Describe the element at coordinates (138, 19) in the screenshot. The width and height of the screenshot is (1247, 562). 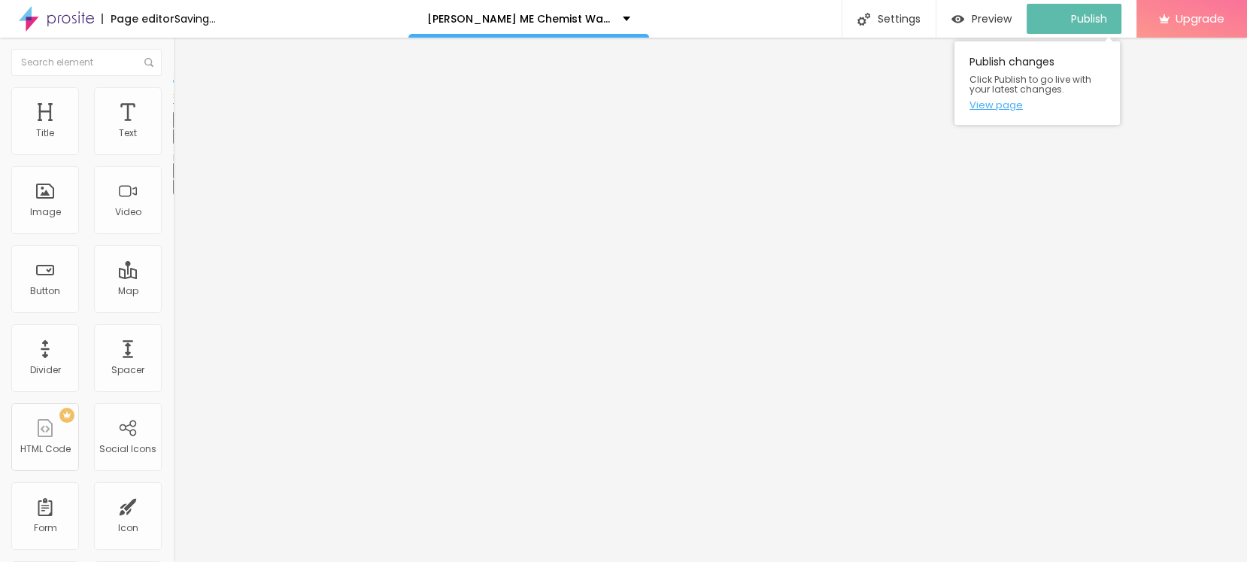
I see `div: Page editor` at that location.